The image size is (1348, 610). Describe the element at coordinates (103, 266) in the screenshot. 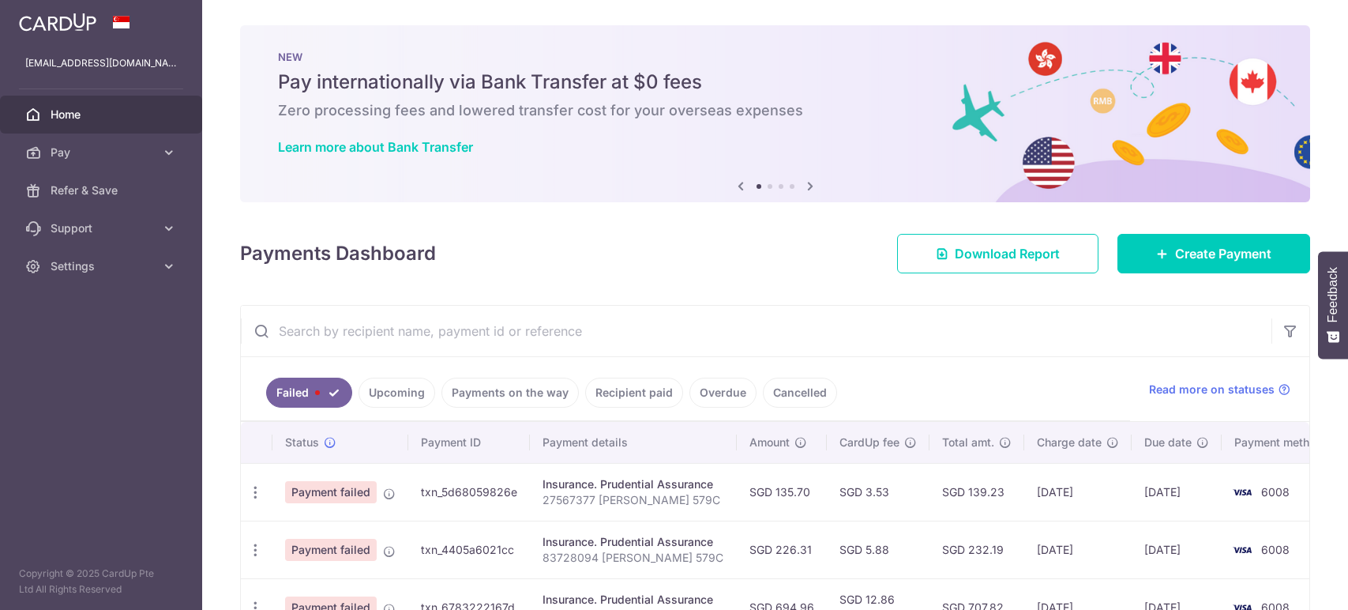

I see `span: Settings` at that location.